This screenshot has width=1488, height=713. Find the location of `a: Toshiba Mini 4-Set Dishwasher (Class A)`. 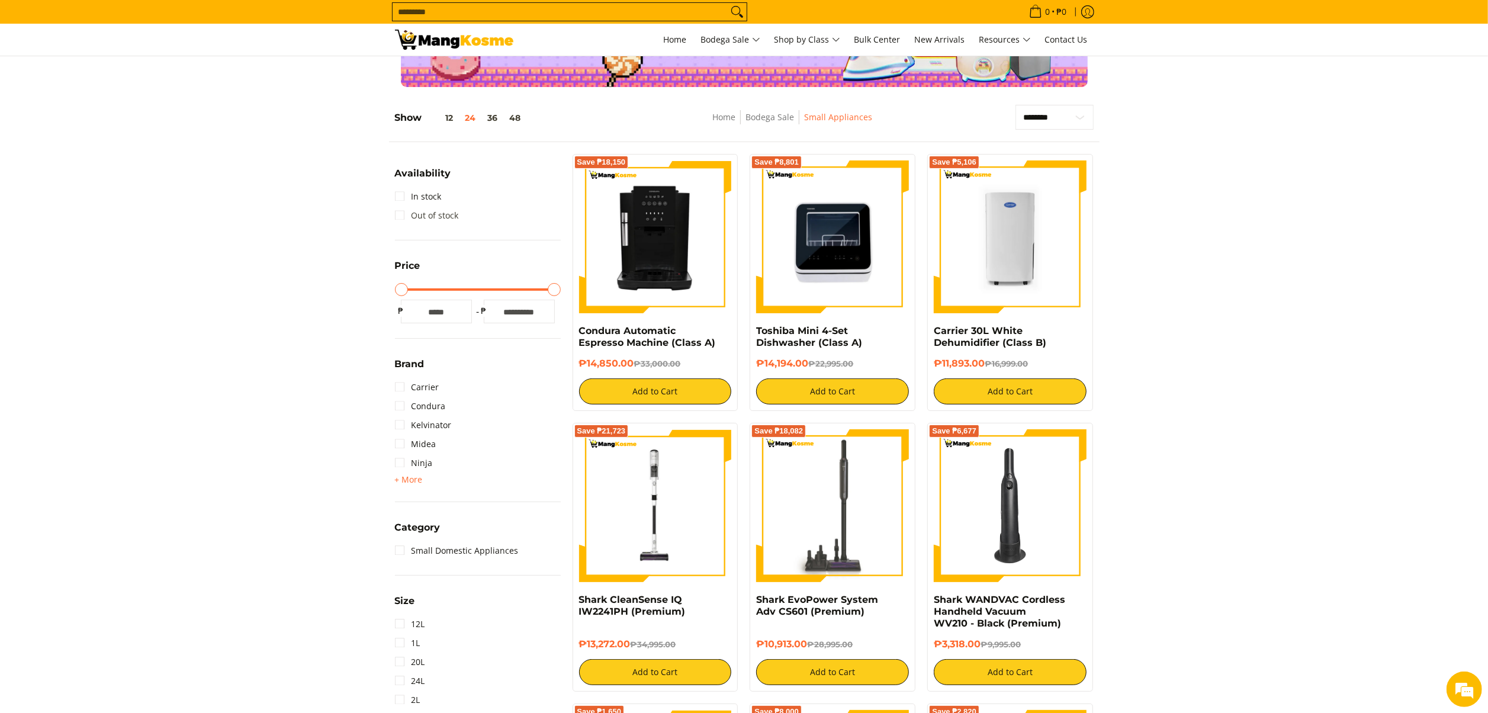

a: Toshiba Mini 4-Set Dishwasher (Class A) is located at coordinates (809, 336).